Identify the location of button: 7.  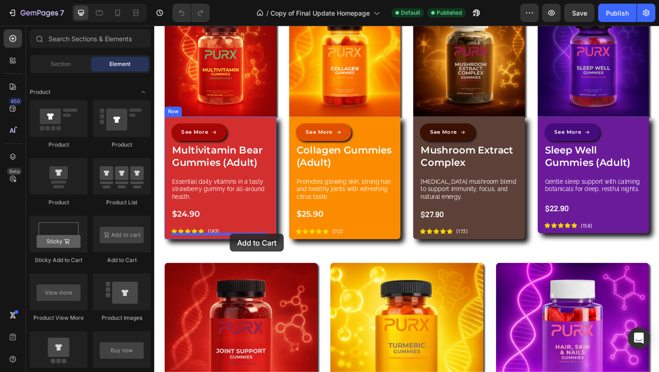
(36, 13).